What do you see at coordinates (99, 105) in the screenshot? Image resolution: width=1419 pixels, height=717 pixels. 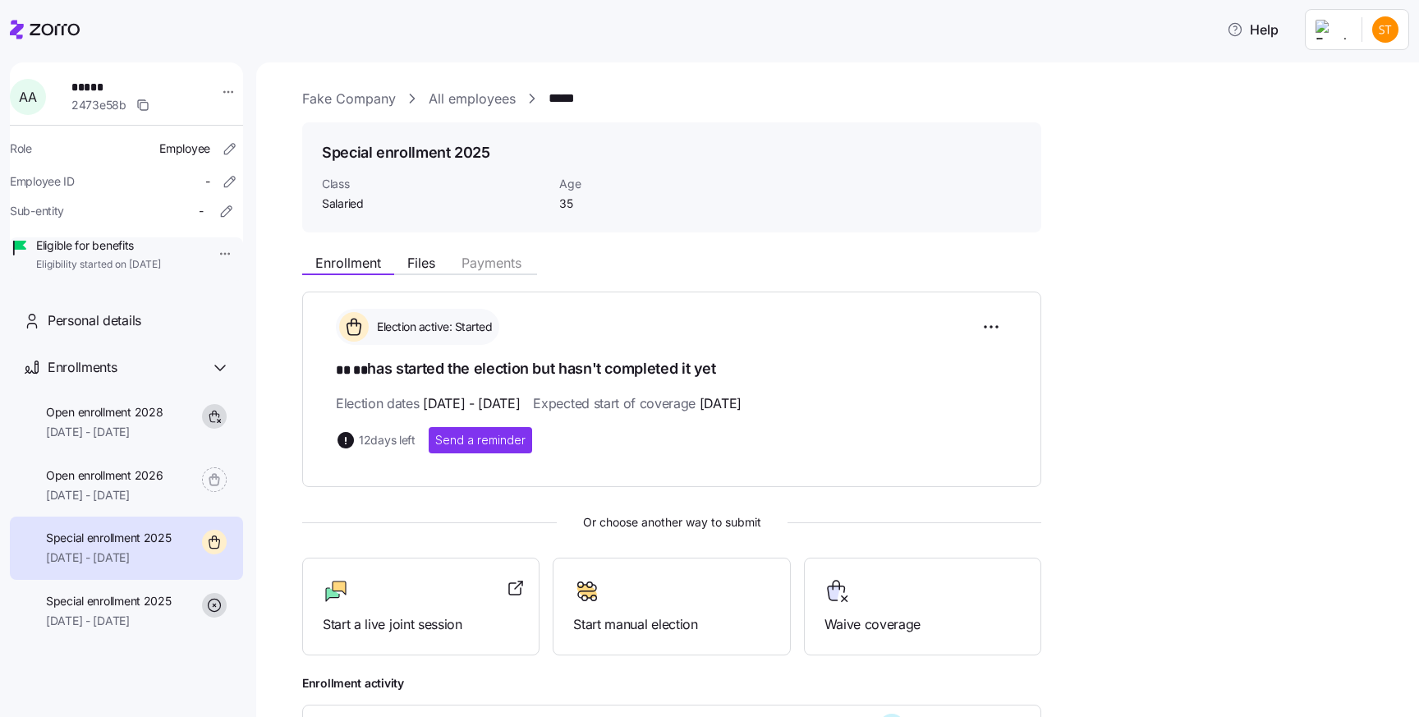 I see `span: 2473e58b` at bounding box center [99, 105].